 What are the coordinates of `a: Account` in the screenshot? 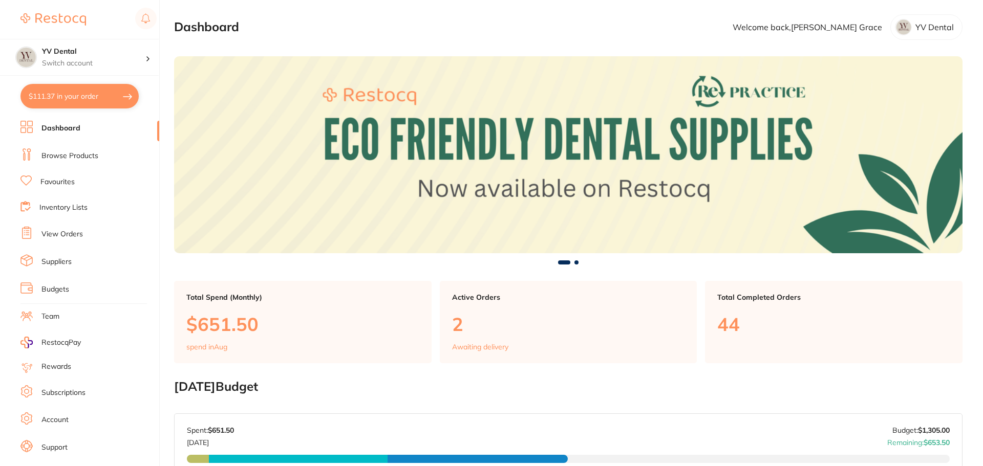 It's located at (55, 420).